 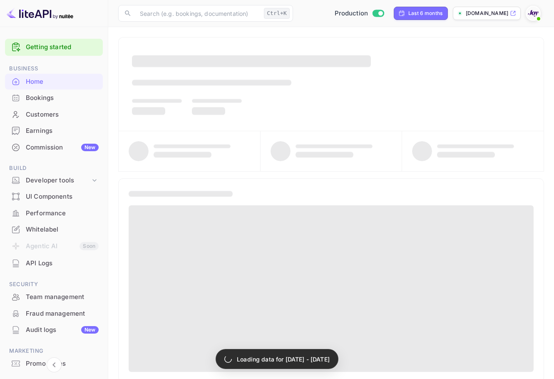 What do you see at coordinates (198, 13) in the screenshot?
I see `input: Search (e.g. bookings, documentation)` at bounding box center [198, 13].